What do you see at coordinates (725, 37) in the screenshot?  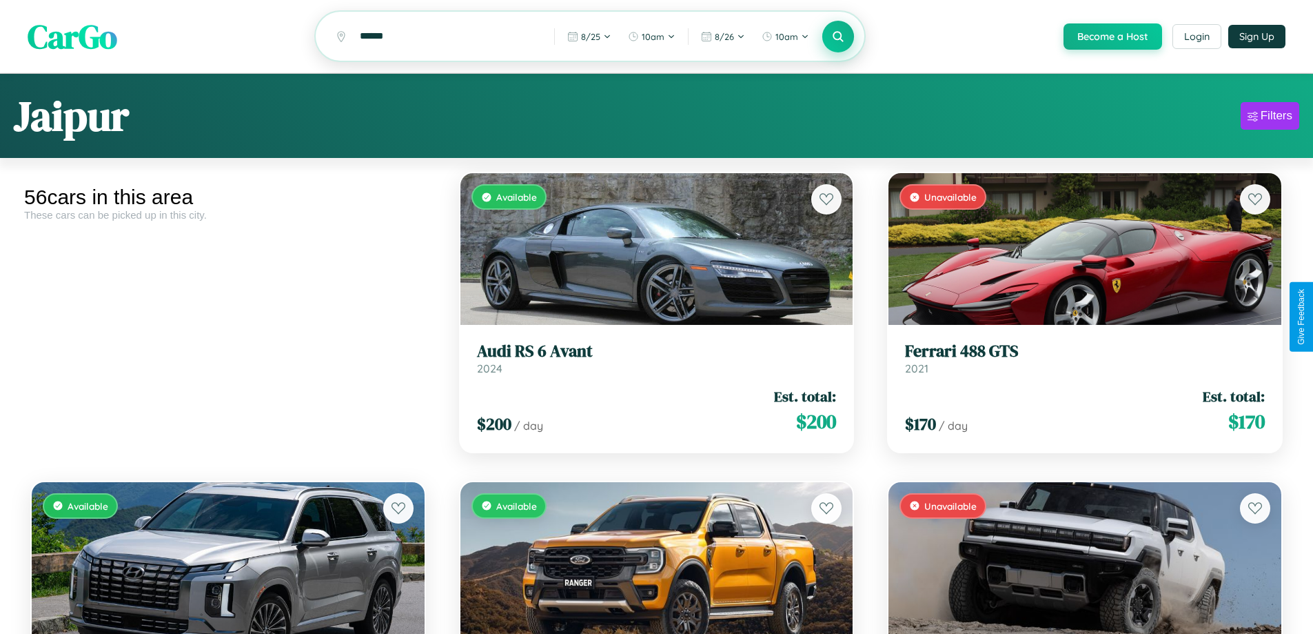 I see `span: 8 / 26` at bounding box center [725, 37].